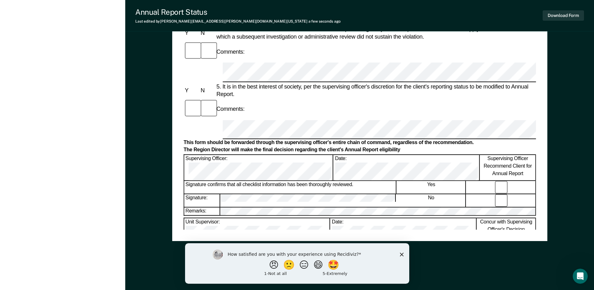 The height and width of the screenshot is (290, 594). I want to click on img: Profile image for Kim, so click(33, 11).